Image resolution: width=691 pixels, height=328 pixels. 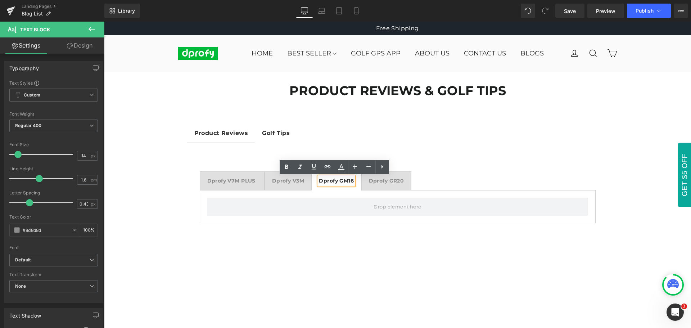 What do you see at coordinates (46, 45) in the screenshot?
I see `div: 域名概述` at bounding box center [46, 45].